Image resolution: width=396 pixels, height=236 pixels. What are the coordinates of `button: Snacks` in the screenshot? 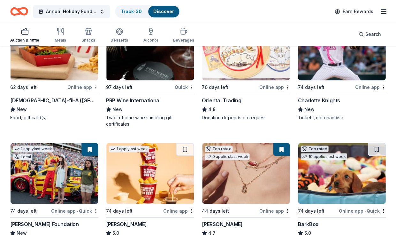 It's located at (88, 35).